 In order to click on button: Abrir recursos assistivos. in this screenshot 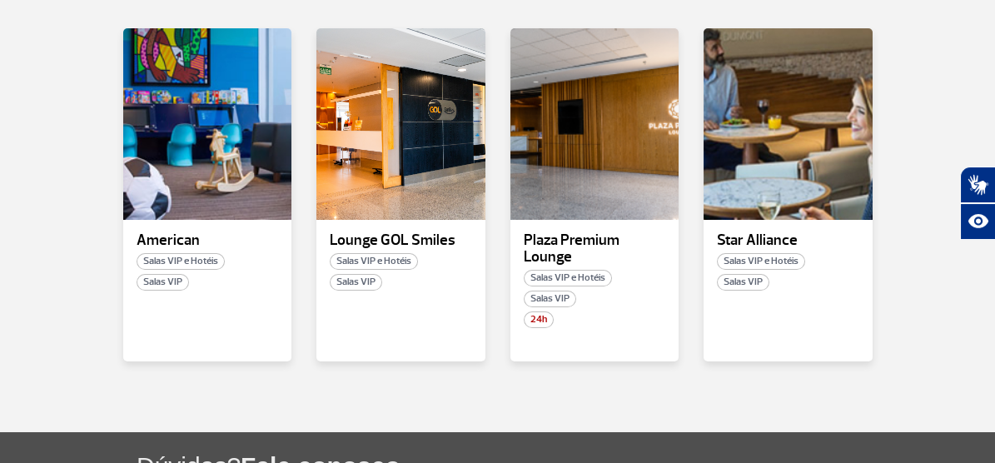, I will do `click(977, 221)`.